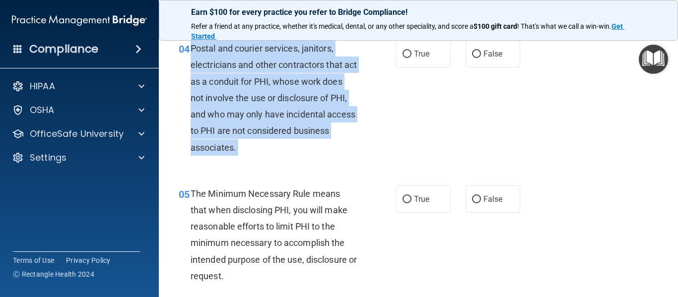  Describe the element at coordinates (42, 110) in the screenshot. I see `p: OSHA` at that location.